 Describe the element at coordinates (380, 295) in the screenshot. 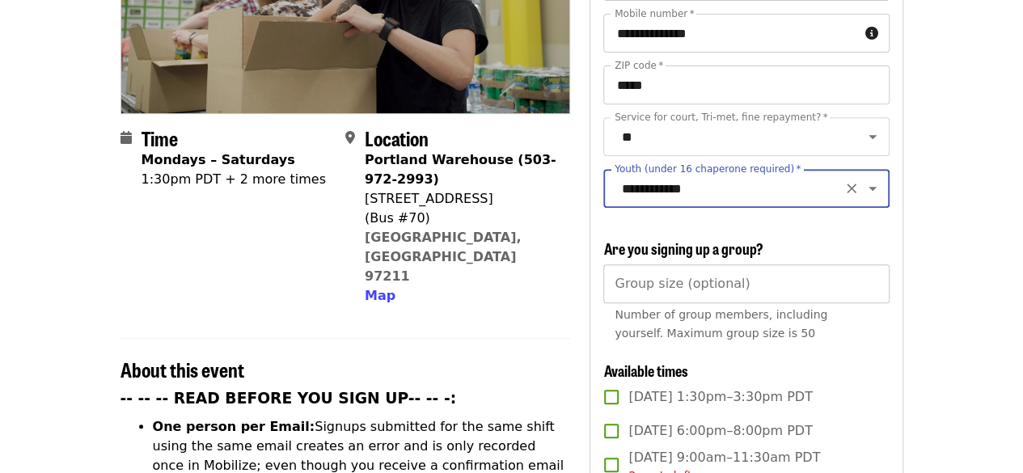

I see `span: Map` at that location.